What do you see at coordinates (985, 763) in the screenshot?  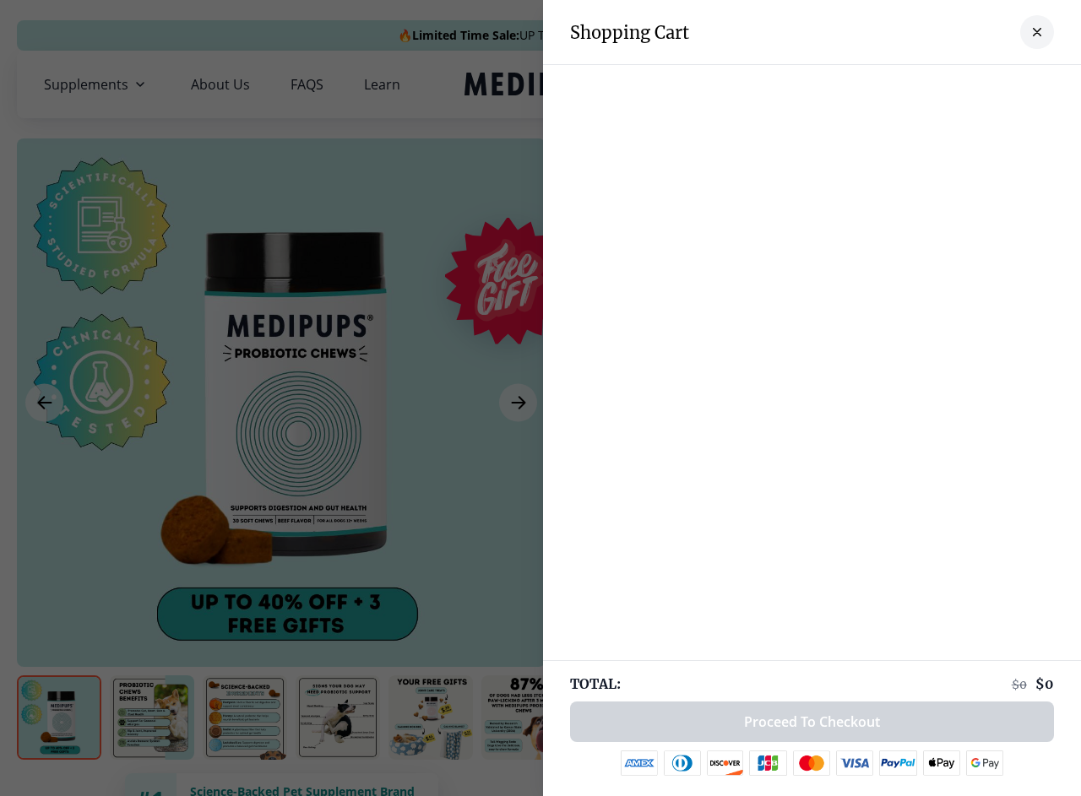 I see `img: google` at bounding box center [985, 763].